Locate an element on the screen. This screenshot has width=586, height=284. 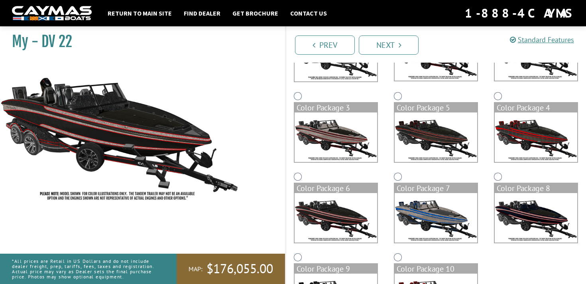
a: Standard Features is located at coordinates (542, 39).